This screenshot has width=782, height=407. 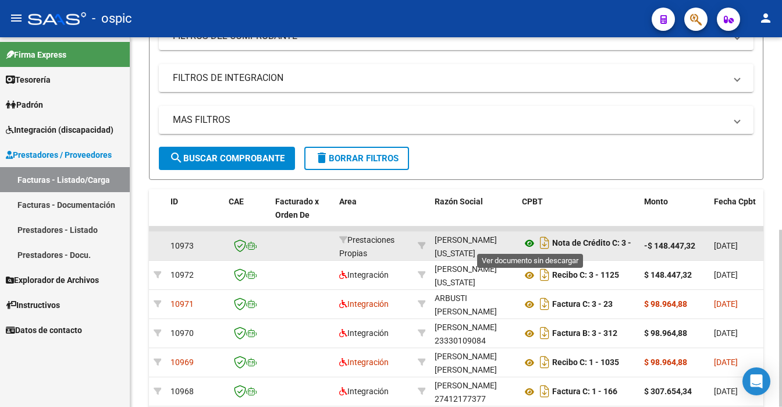 I want to click on span: 10968, so click(x=182, y=391).